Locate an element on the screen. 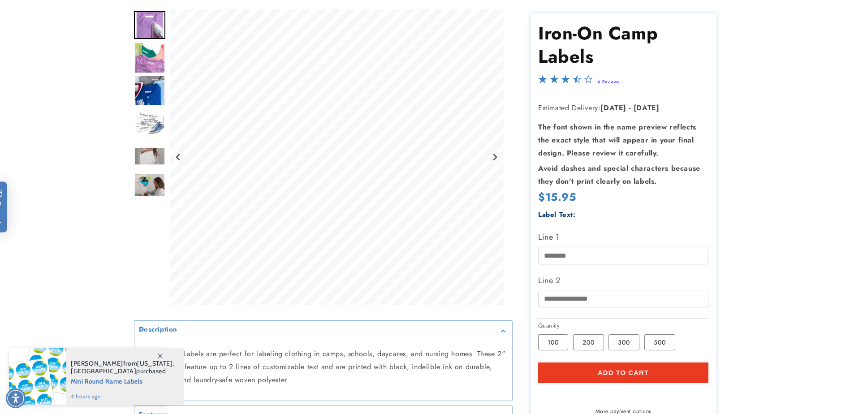  div: Go to slide 4 is located at coordinates (150, 123).